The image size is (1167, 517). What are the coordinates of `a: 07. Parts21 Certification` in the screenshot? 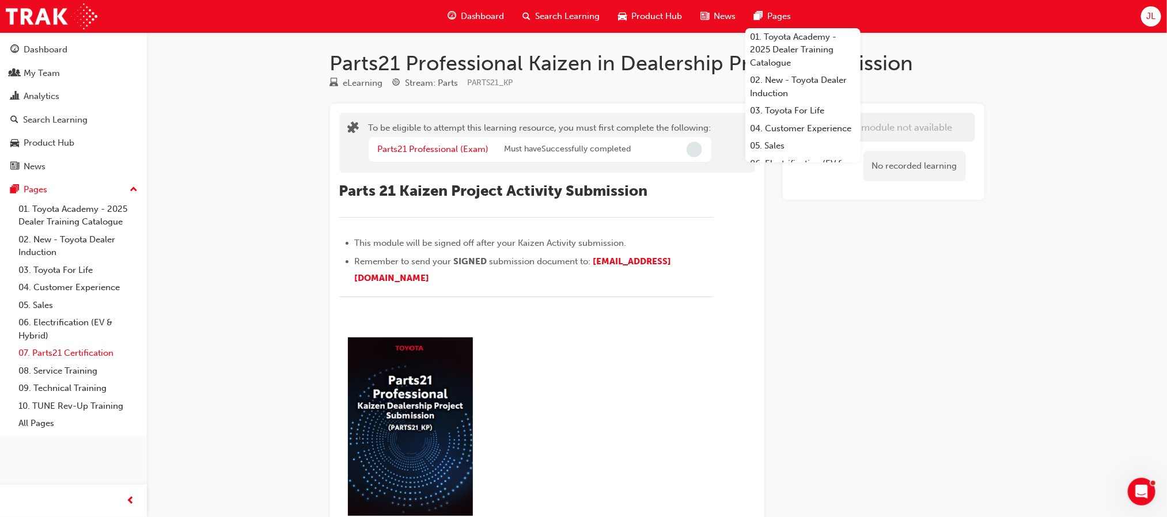 It's located at (78, 353).